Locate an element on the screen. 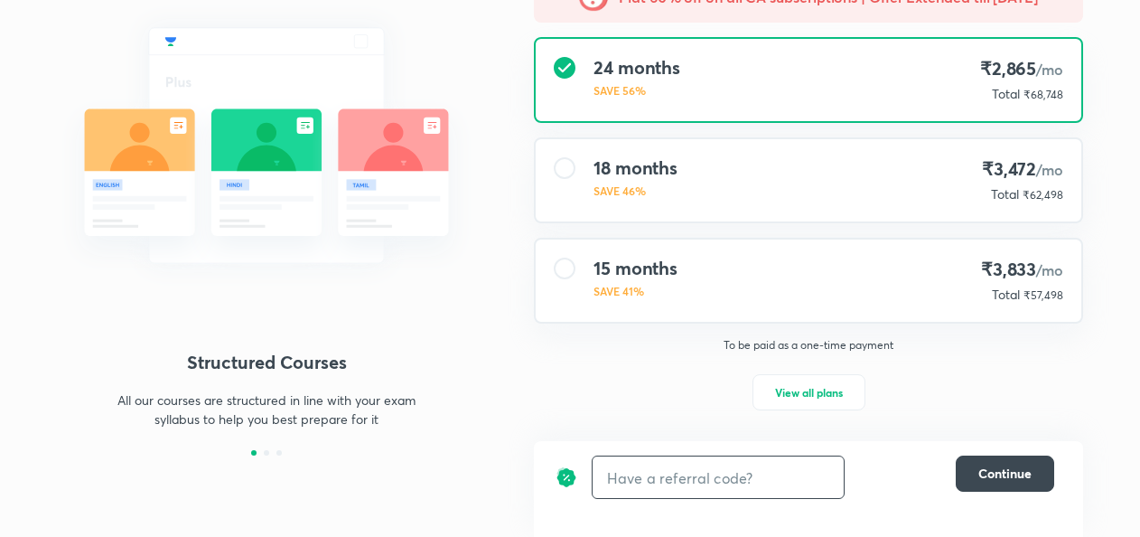  p: SAVE 56% is located at coordinates (637, 90).